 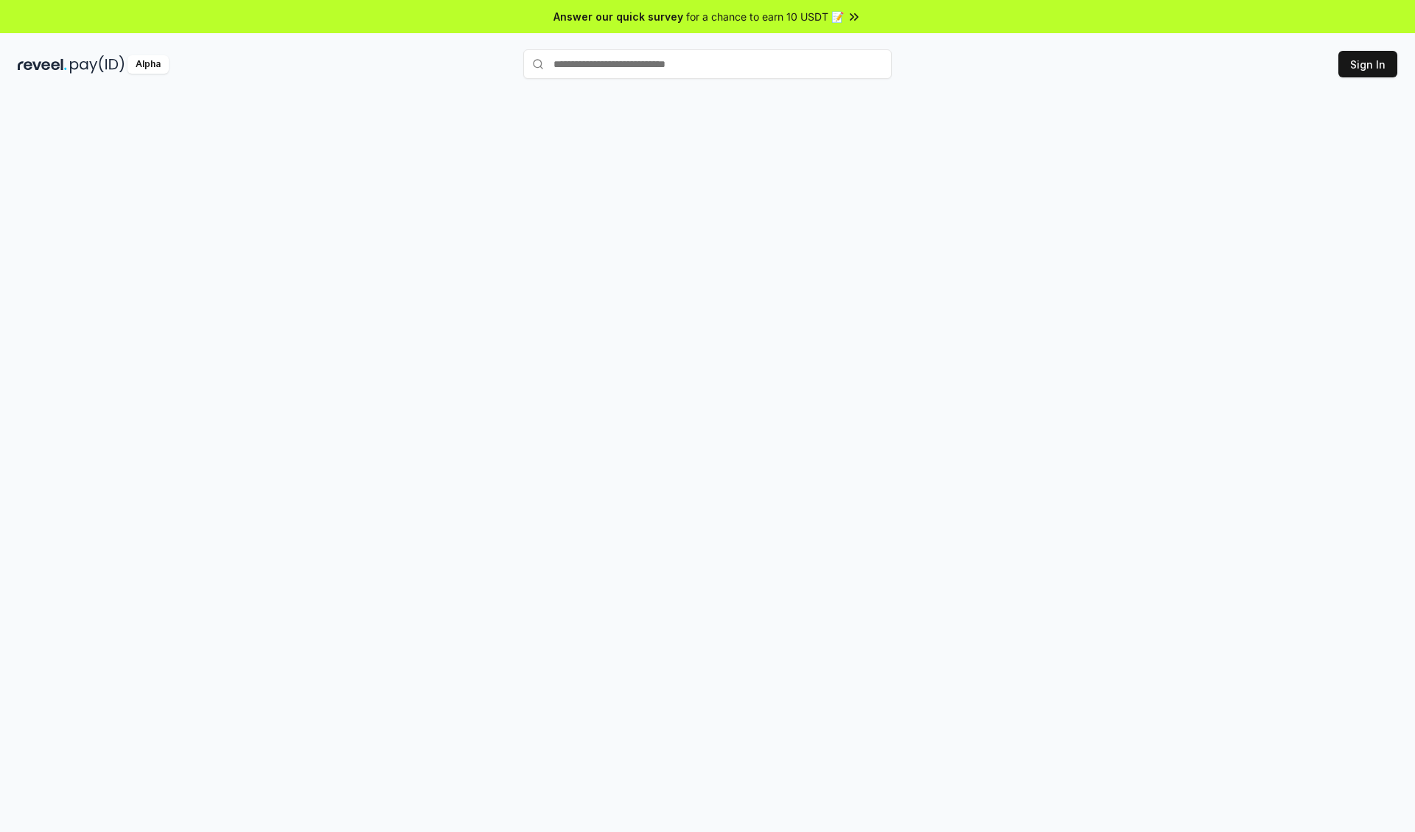 I want to click on span: Answer our quick survey, so click(x=618, y=16).